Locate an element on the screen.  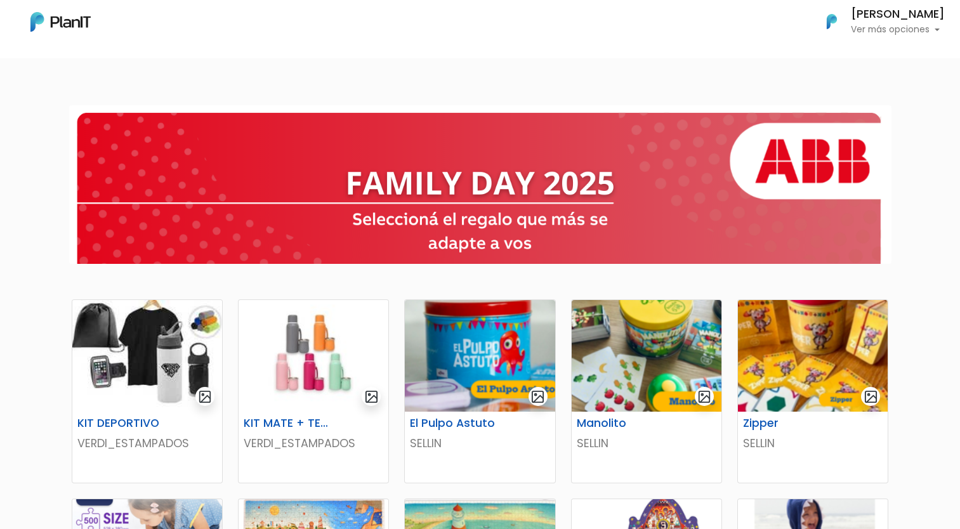
a: gallery-light KIT MATE + TERMO VERDI_ESTAMPADOS is located at coordinates (313, 391).